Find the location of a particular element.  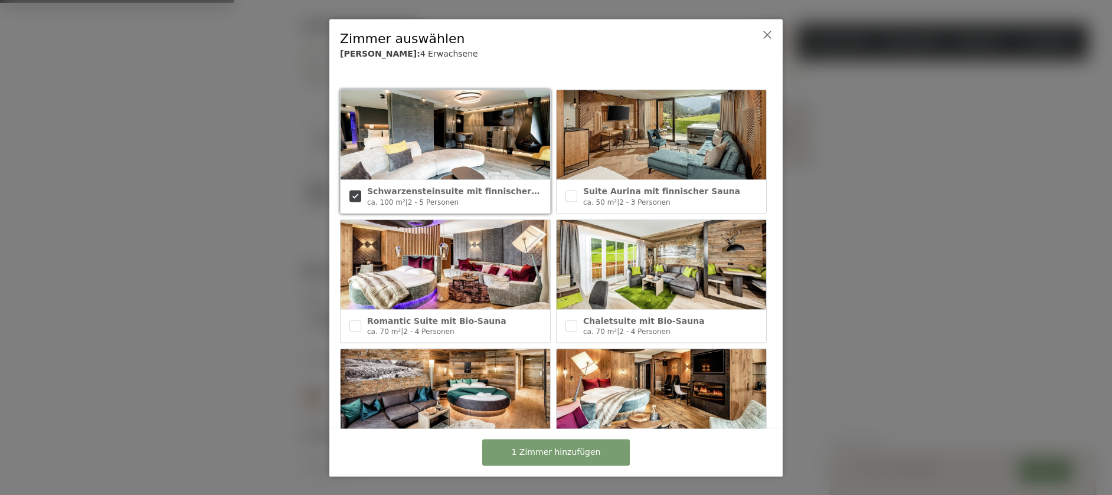

div: Zimmer auswählen is located at coordinates (538, 38).